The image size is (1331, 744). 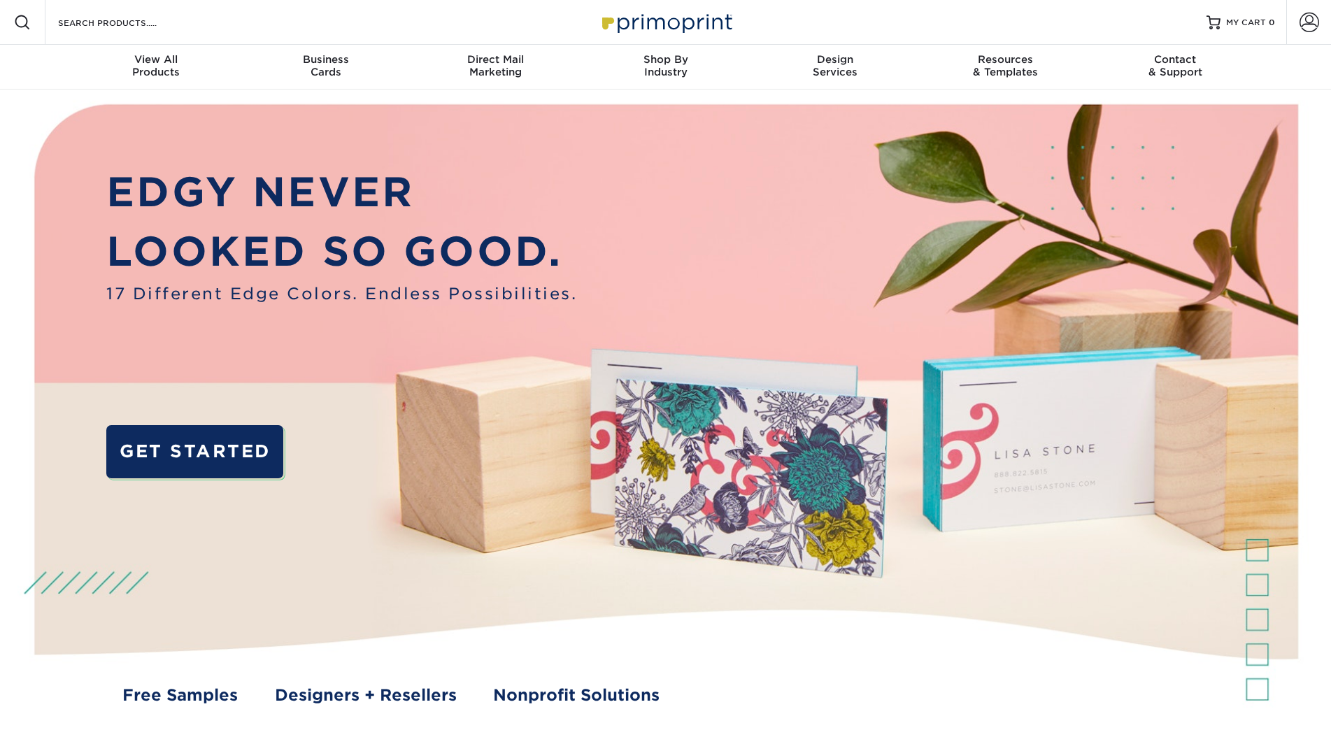 What do you see at coordinates (835, 66) in the screenshot?
I see `div: Services` at bounding box center [835, 66].